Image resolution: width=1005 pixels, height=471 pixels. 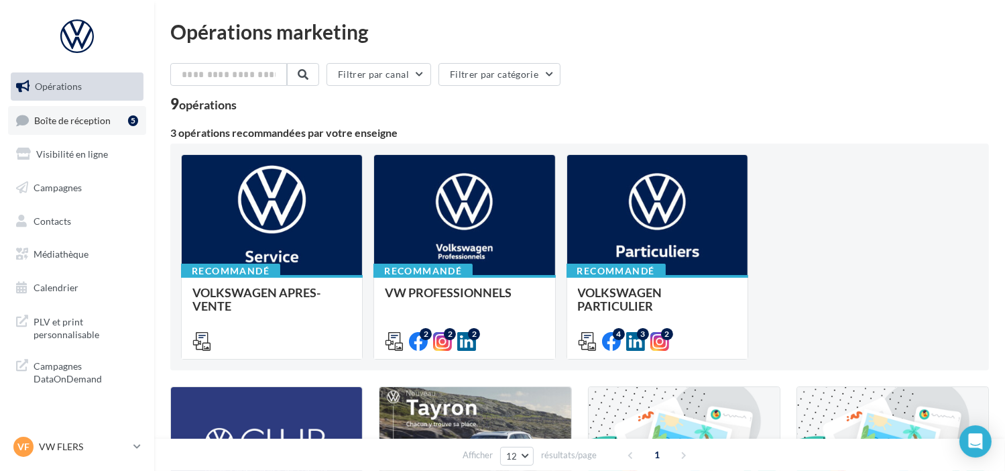 I want to click on a: Visibilité en ligne, so click(x=77, y=154).